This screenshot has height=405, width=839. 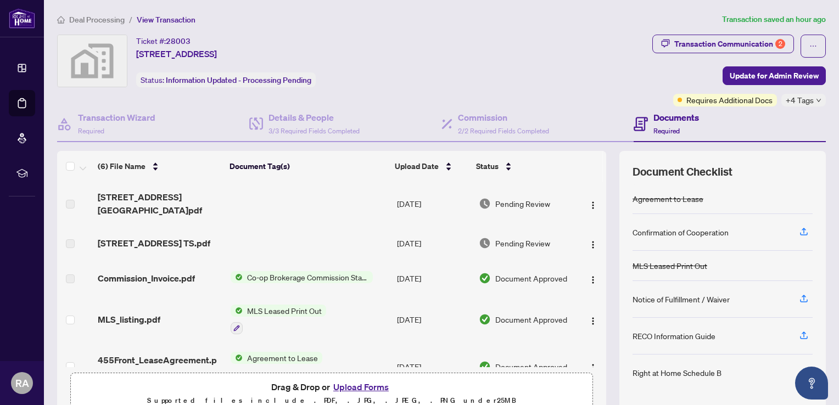 What do you see at coordinates (774, 76) in the screenshot?
I see `button: Update for Admin Review` at bounding box center [774, 76].